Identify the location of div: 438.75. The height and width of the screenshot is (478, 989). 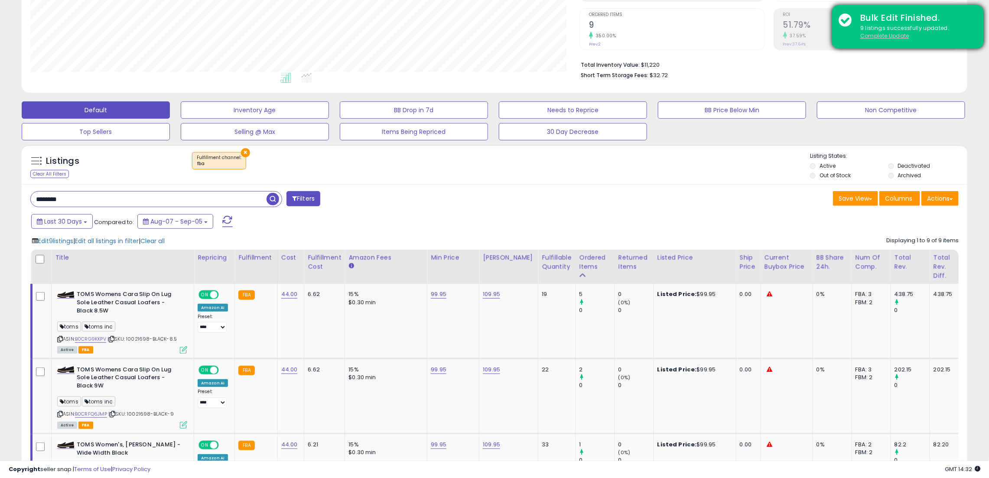
(912, 294).